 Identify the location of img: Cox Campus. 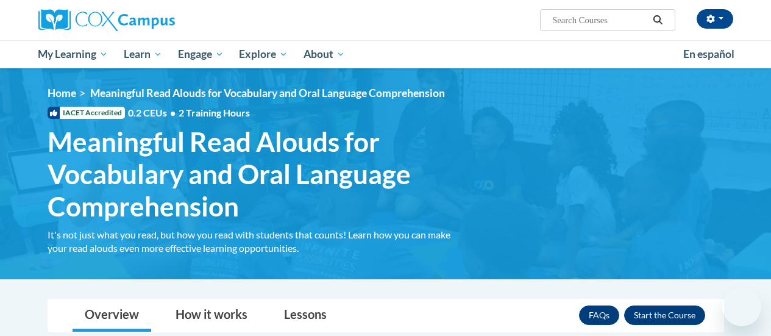
(107, 20).